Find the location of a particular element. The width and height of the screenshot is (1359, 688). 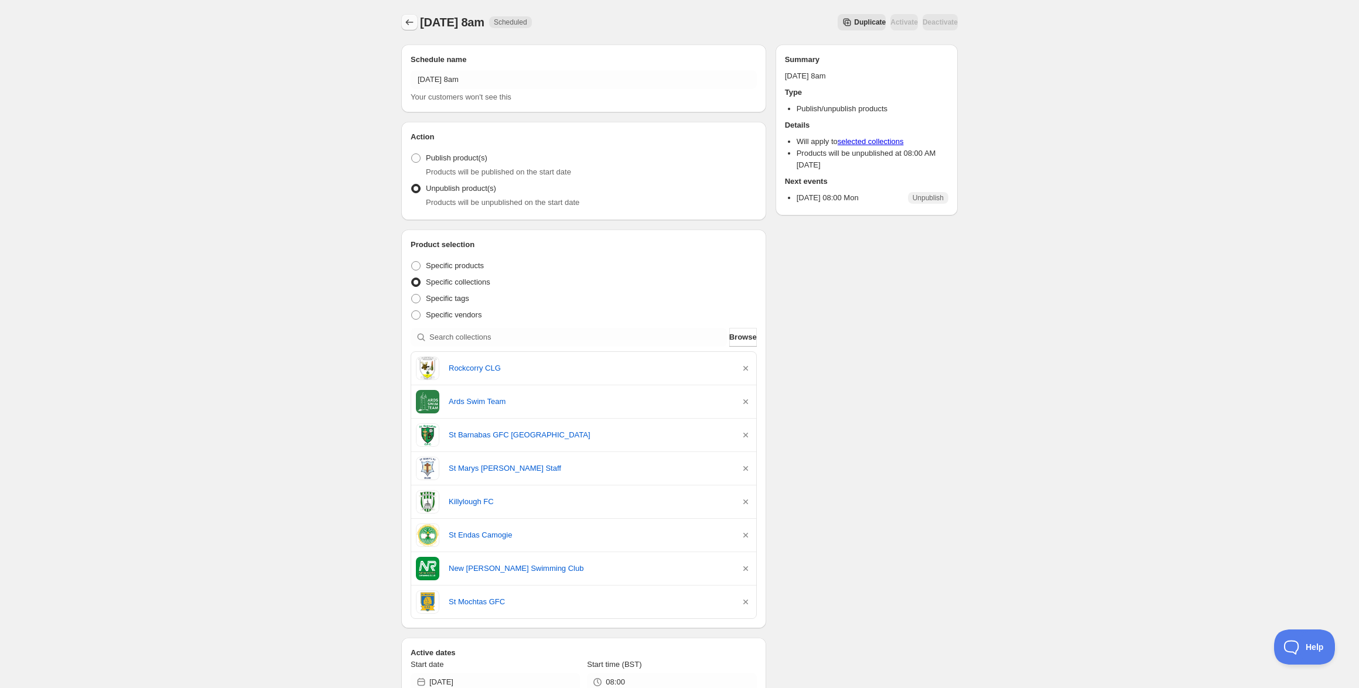

span: Specific tags is located at coordinates (447, 298).